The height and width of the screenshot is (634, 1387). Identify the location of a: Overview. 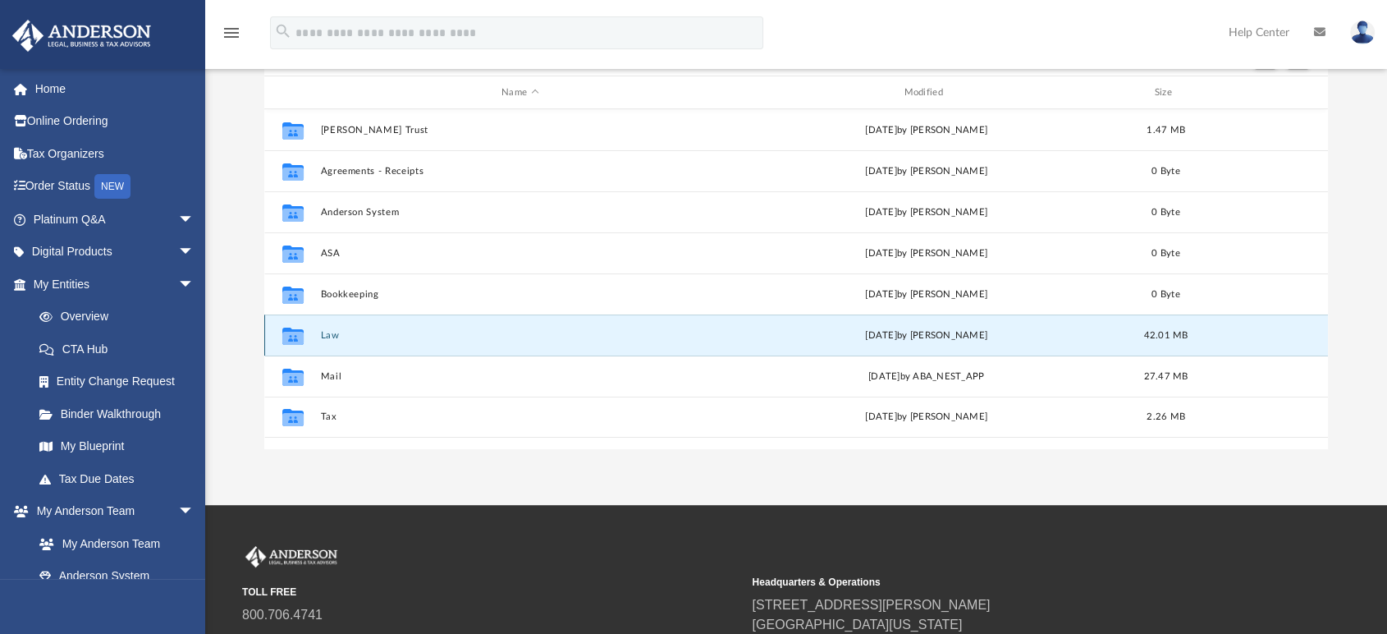
(121, 317).